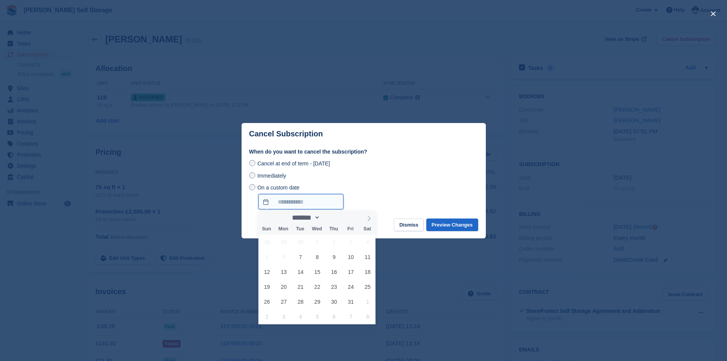 This screenshot has height=361, width=727. What do you see at coordinates (283, 241) in the screenshot?
I see `span: September 29, 2025` at bounding box center [283, 241].